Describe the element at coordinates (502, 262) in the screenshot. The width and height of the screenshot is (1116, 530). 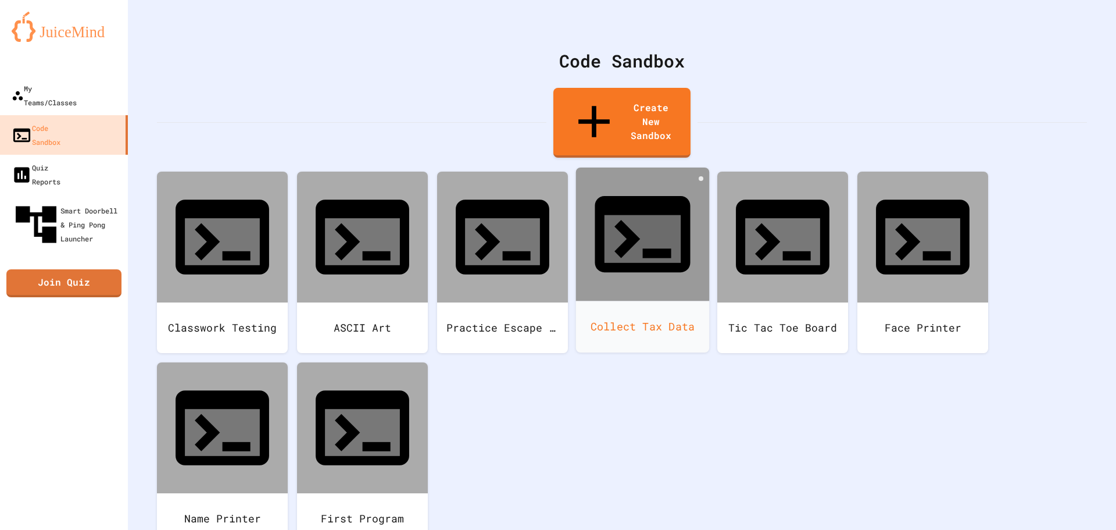
I see `a: Practice Escape Sequence` at that location.